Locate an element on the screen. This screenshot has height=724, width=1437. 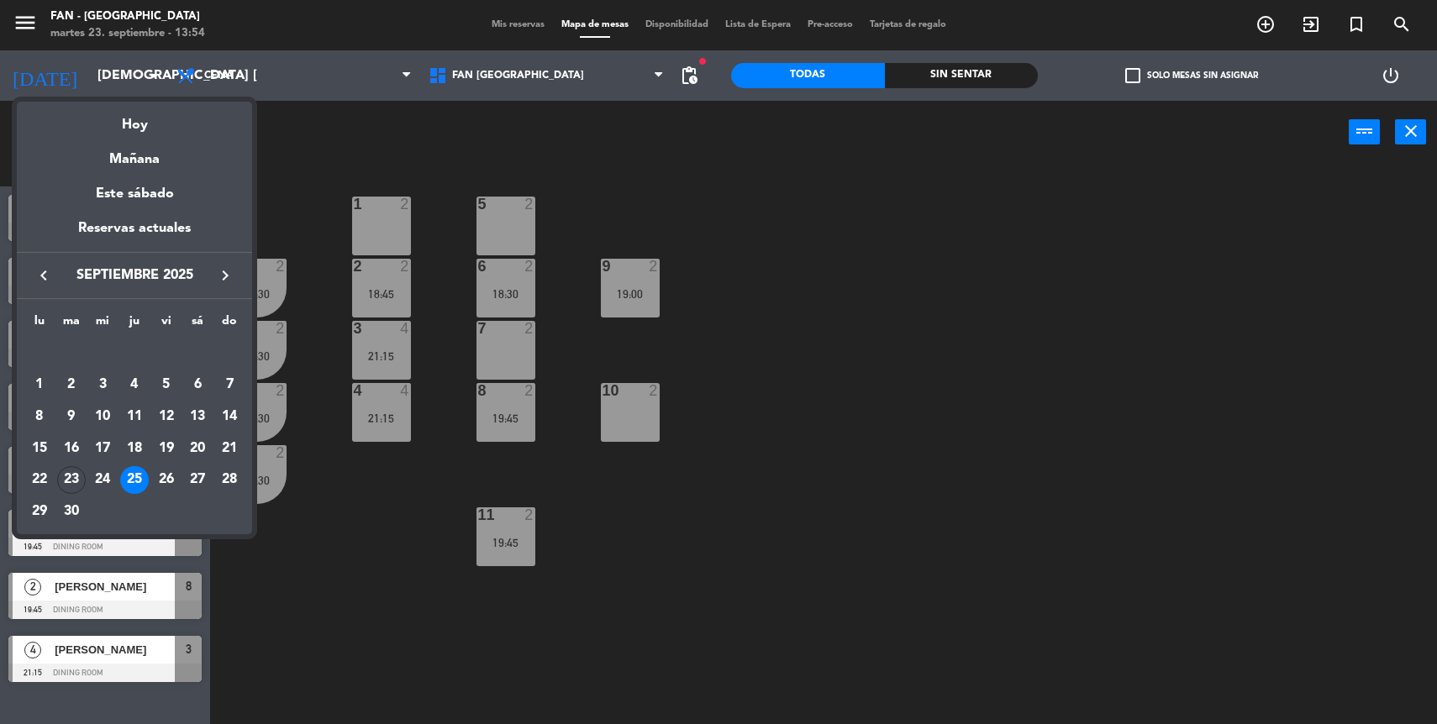
th: lunes is located at coordinates (39, 324).